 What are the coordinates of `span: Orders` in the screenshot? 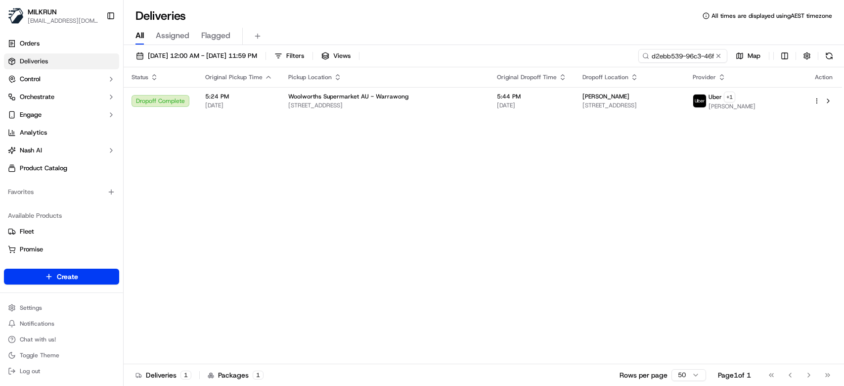 It's located at (30, 44).